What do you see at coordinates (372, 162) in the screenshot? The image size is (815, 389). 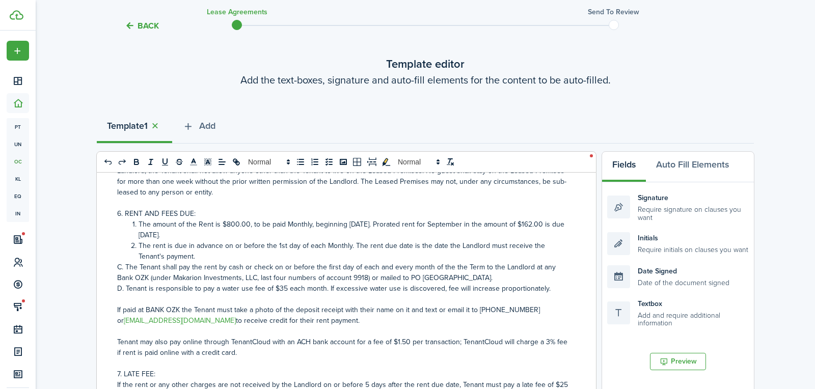 I see `button: pageBreak` at bounding box center [372, 162].